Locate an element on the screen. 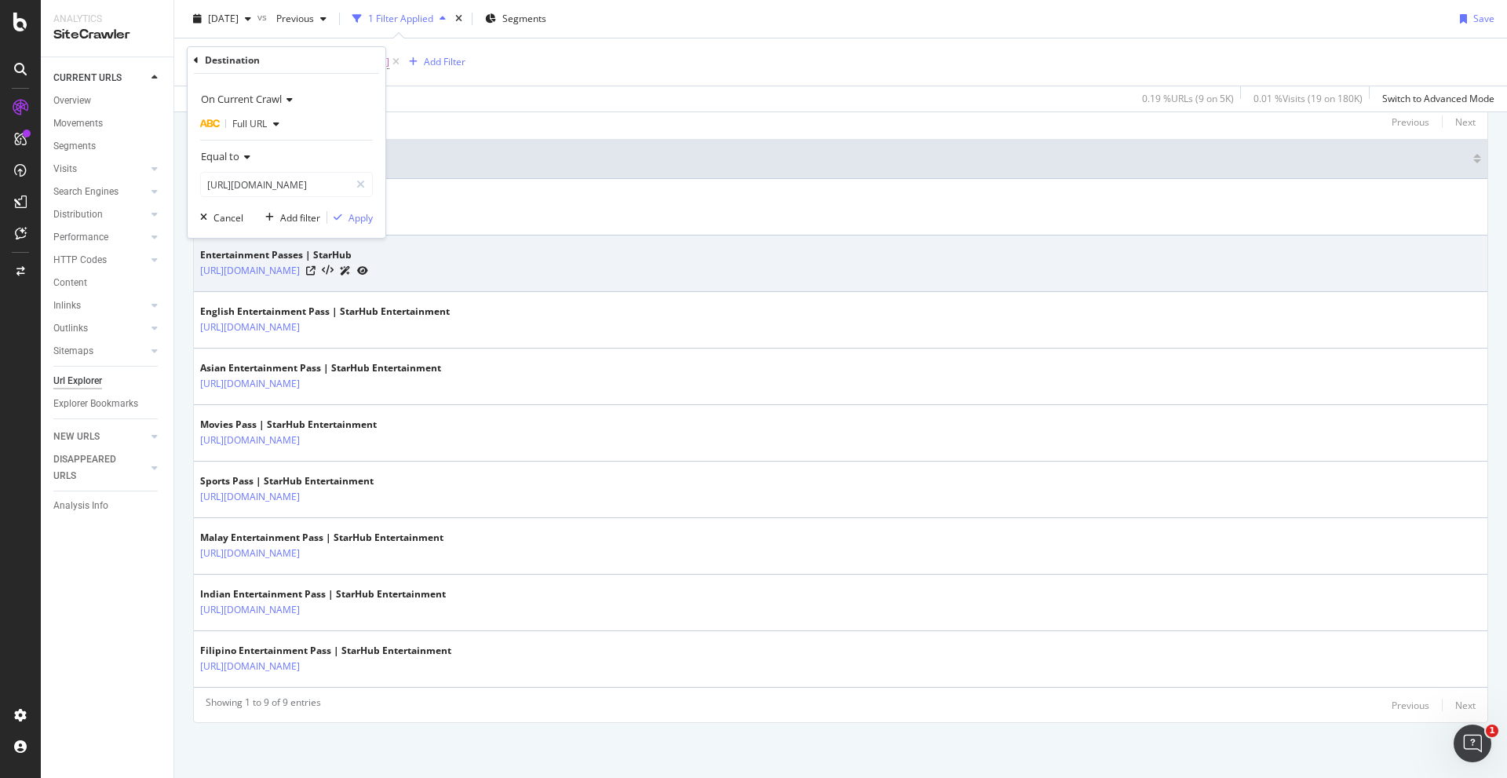 The width and height of the screenshot is (1507, 778). div: HTTP Codes is located at coordinates (80, 260).